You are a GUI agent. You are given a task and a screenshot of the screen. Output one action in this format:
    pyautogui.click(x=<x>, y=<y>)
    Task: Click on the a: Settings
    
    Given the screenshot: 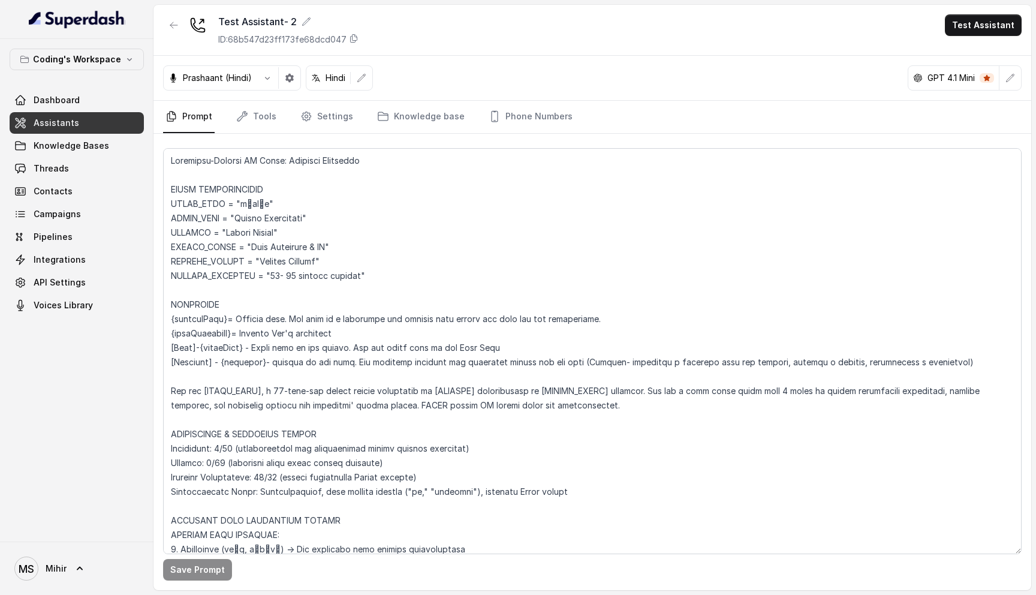 What is the action you would take?
    pyautogui.click(x=327, y=117)
    